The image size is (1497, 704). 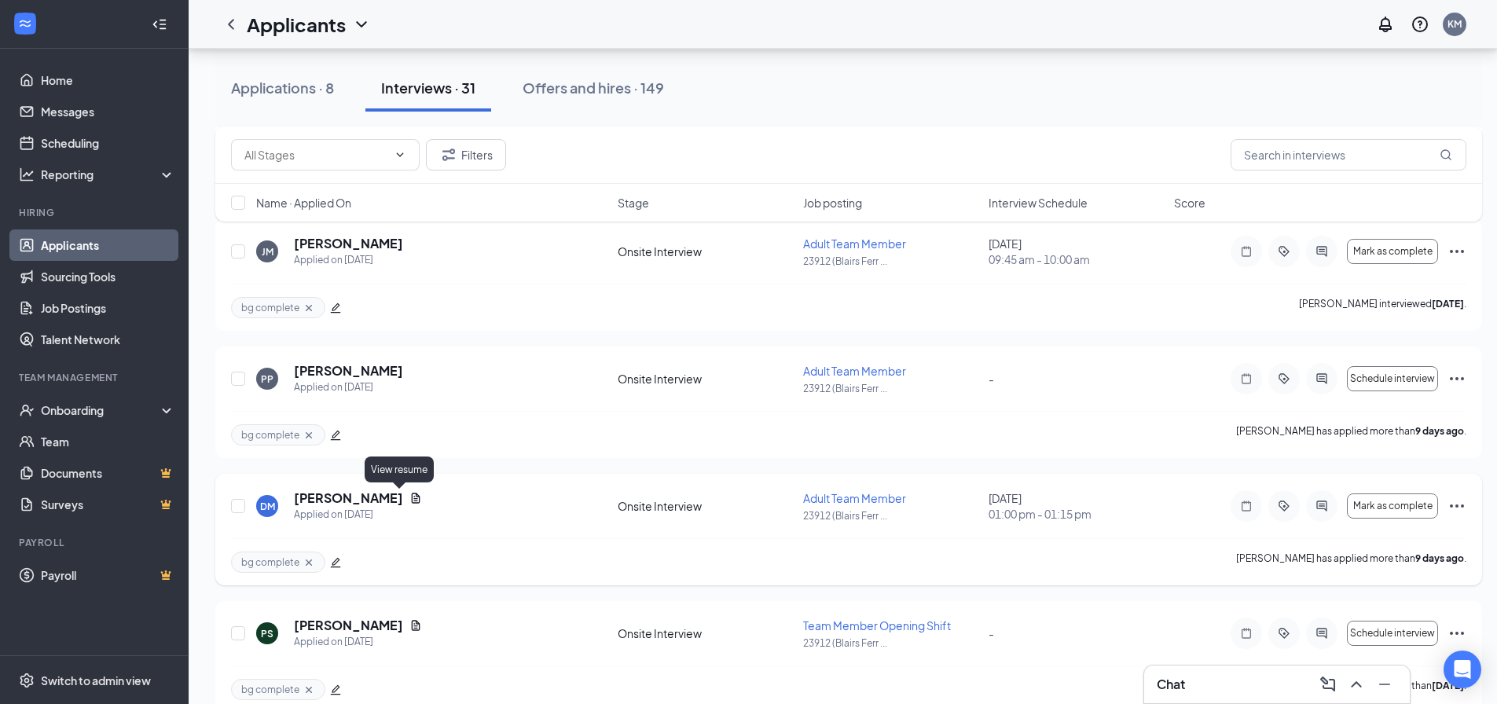 I want to click on svg: Collapse, so click(x=160, y=24).